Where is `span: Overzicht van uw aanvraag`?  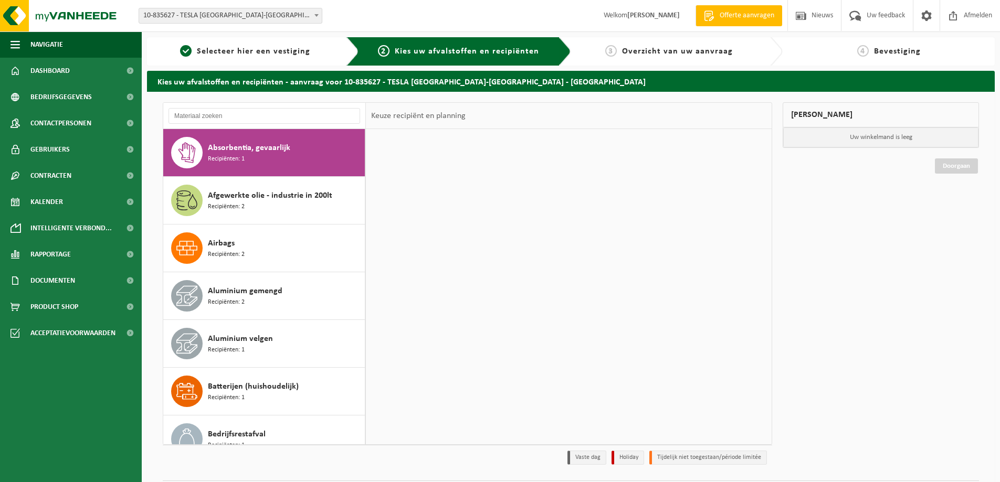 span: Overzicht van uw aanvraag is located at coordinates (677, 51).